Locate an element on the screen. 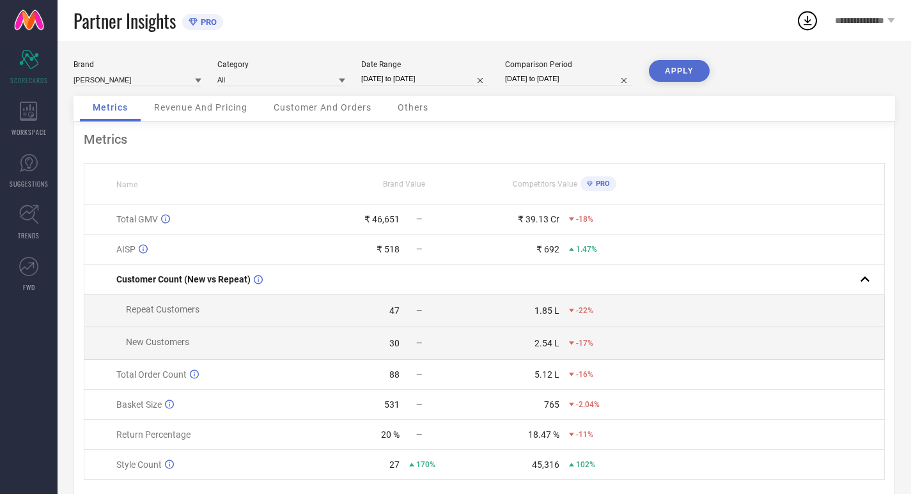 This screenshot has width=911, height=494. span: -22% is located at coordinates (585, 311).